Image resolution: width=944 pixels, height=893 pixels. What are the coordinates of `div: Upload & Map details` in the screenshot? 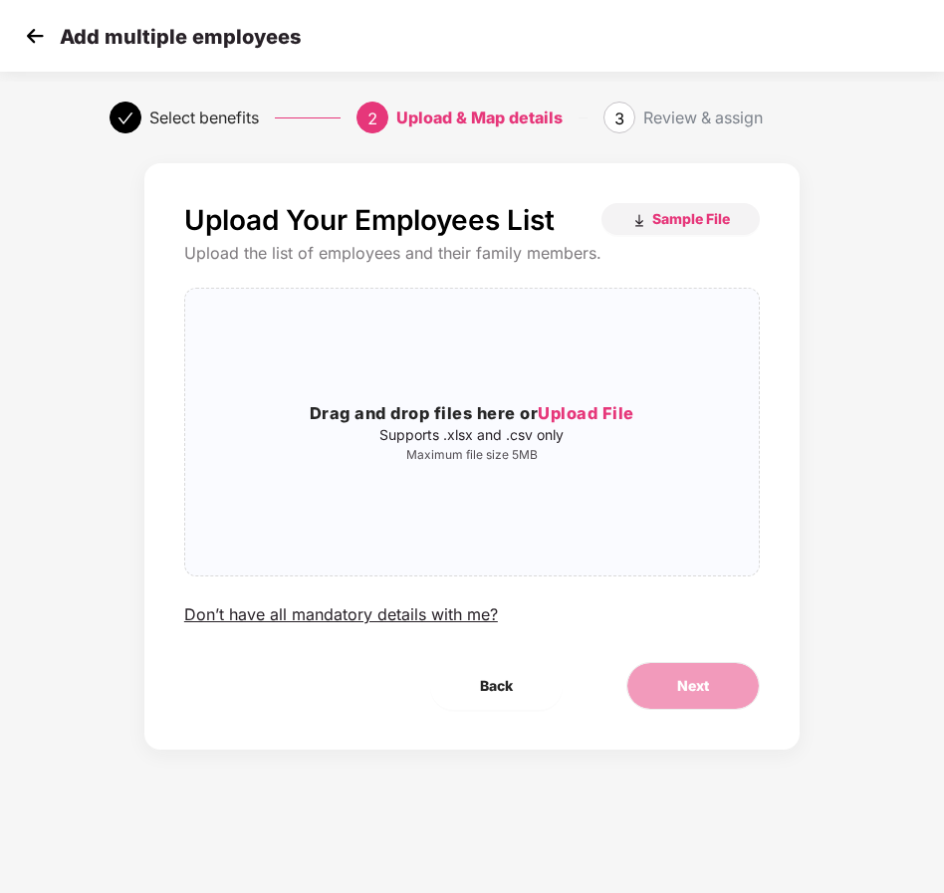 It's located at (479, 118).